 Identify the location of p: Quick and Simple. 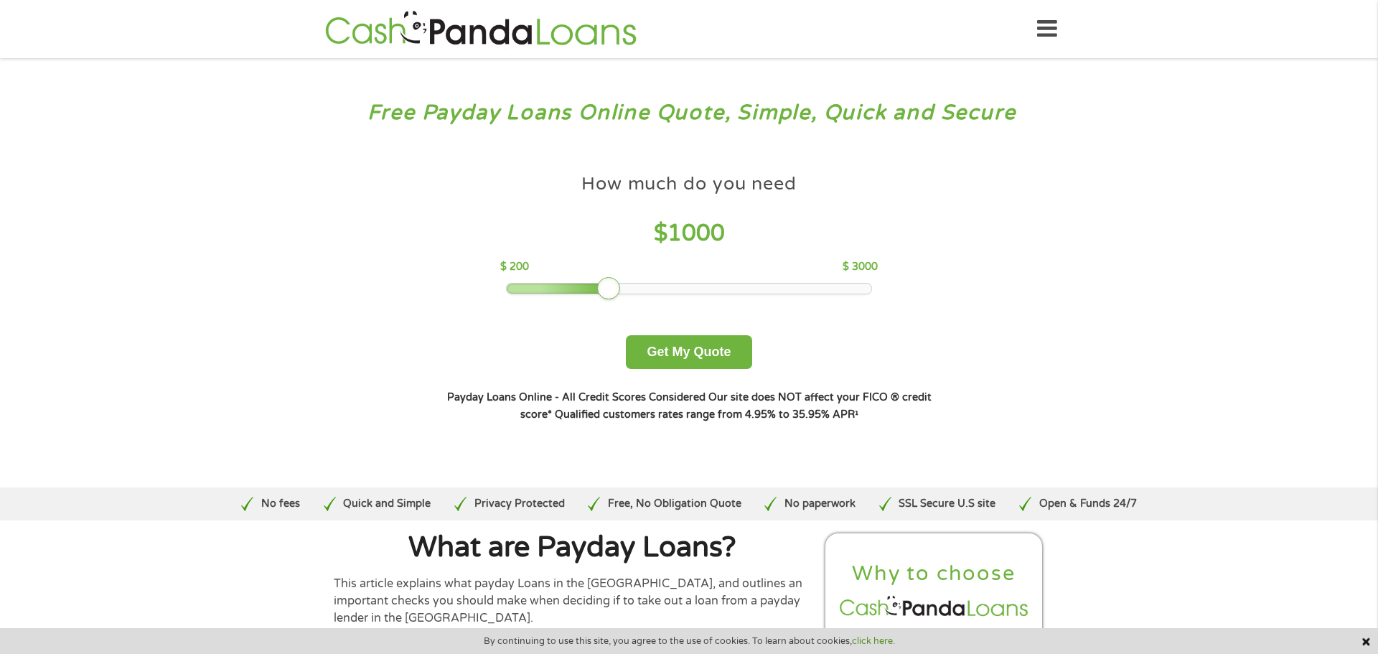
(387, 504).